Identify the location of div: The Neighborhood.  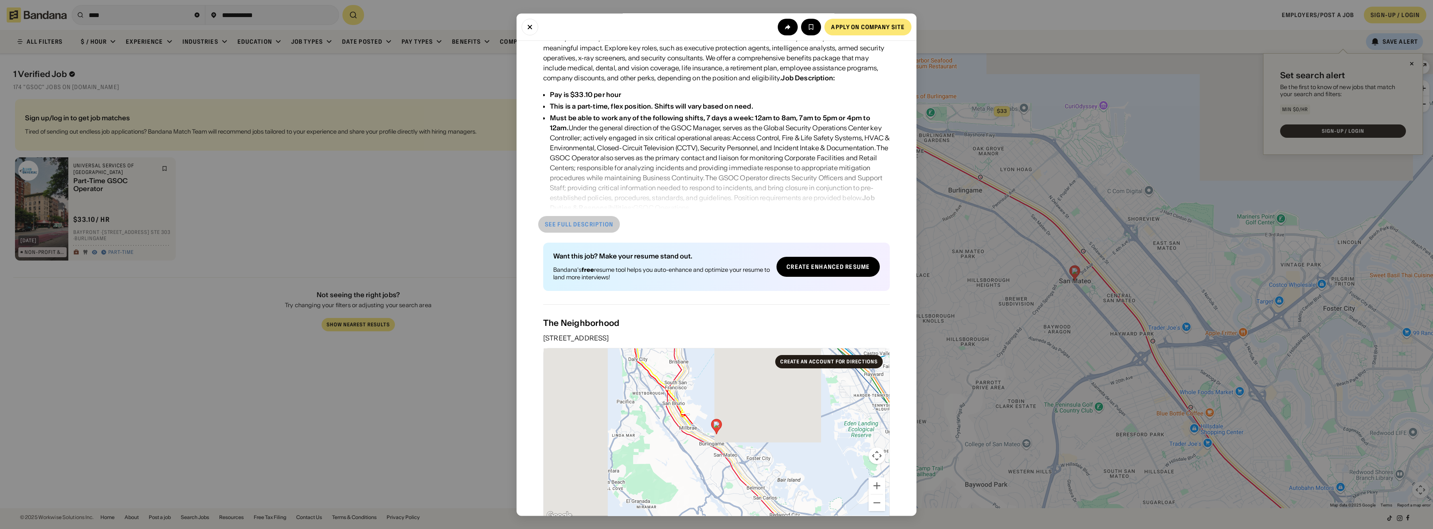
(717, 323).